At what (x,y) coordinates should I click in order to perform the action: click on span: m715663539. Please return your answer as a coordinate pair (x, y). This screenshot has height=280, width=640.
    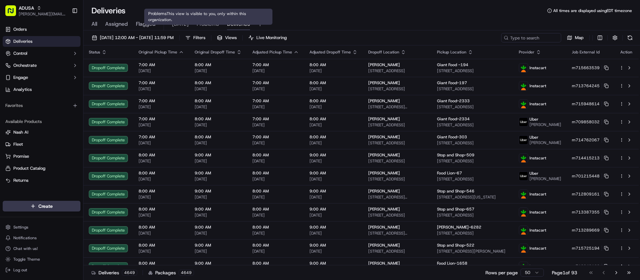
    Looking at the image, I should click on (585, 68).